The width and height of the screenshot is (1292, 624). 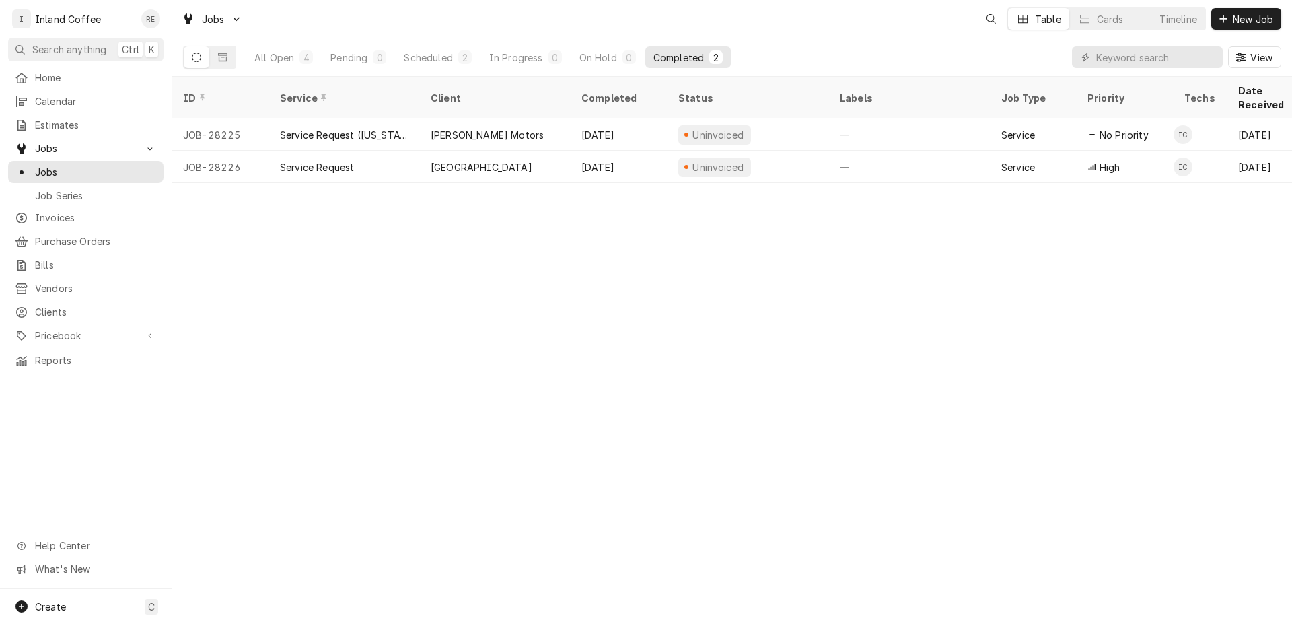 I want to click on span: New Job, so click(x=1253, y=19).